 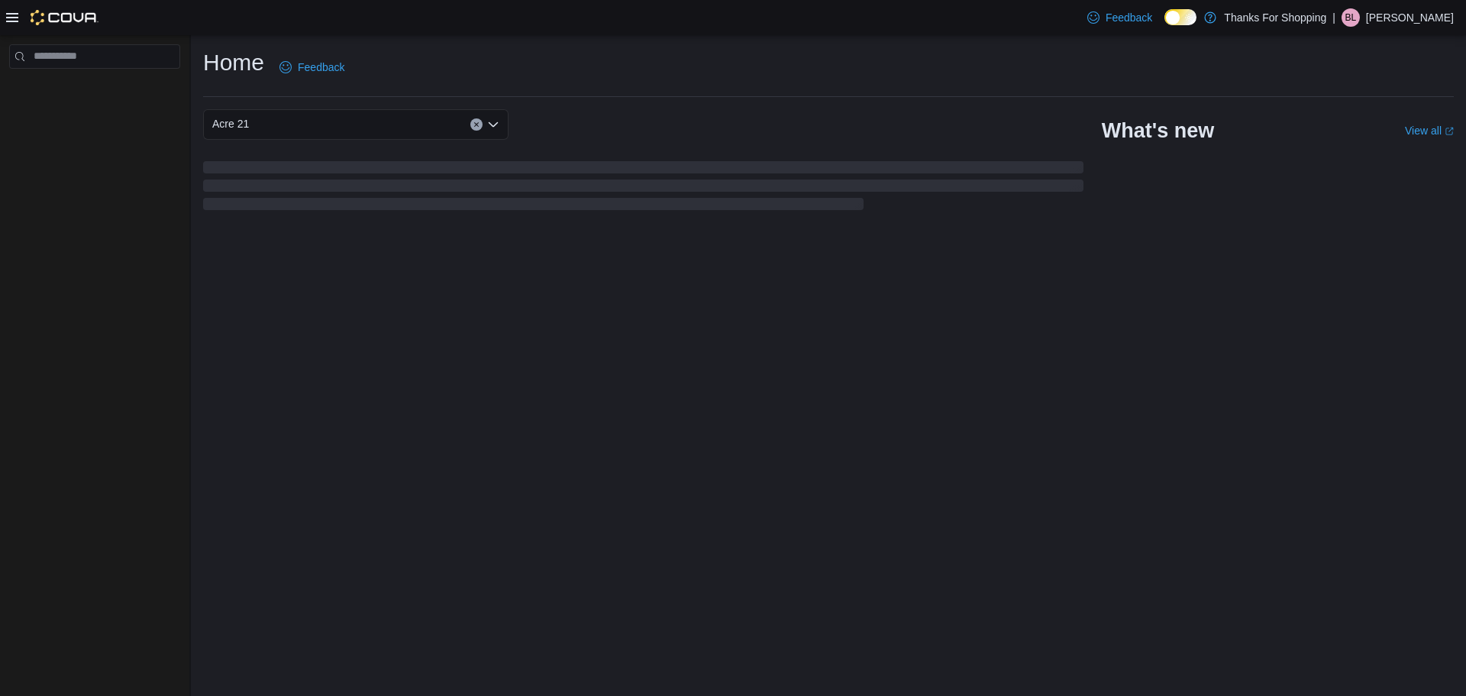 I want to click on span: Bl, so click(x=1351, y=18).